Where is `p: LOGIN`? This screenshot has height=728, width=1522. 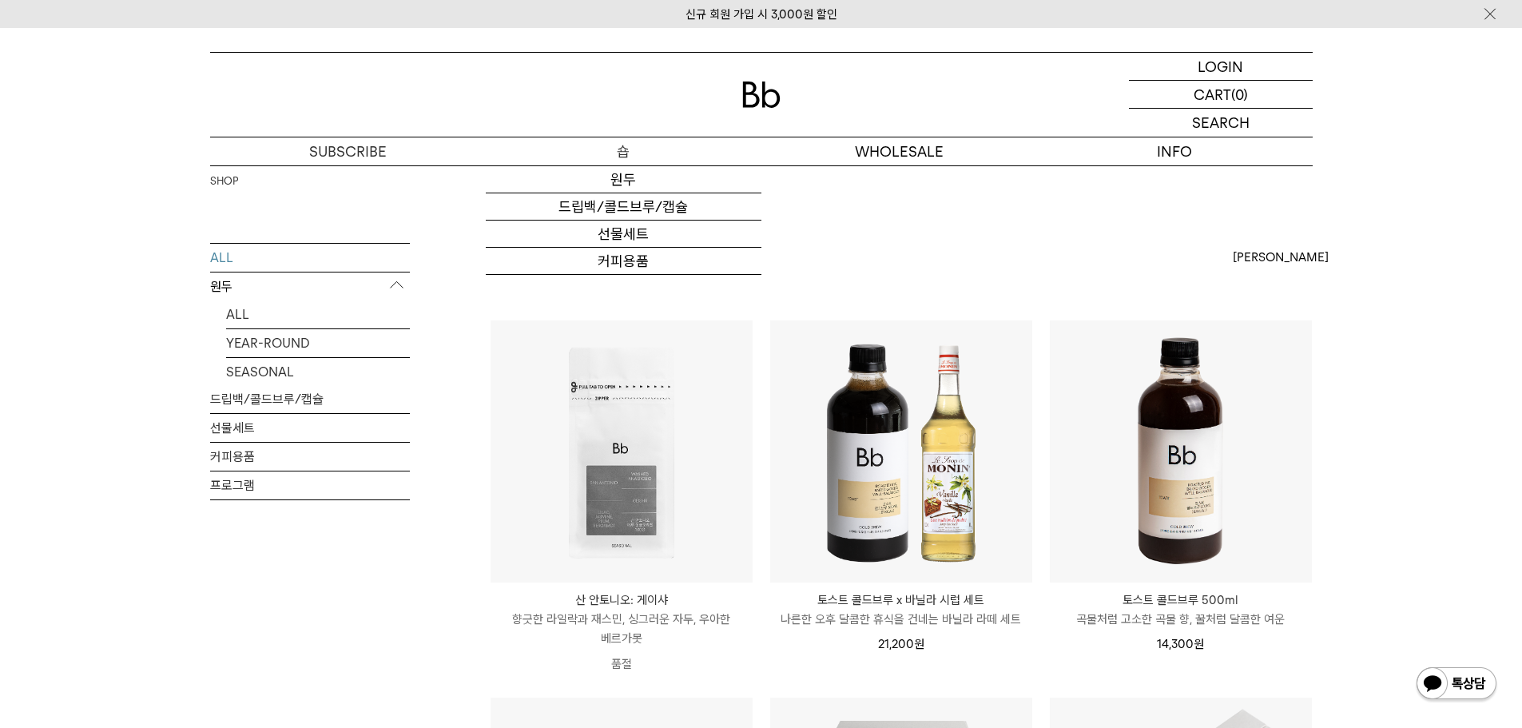 p: LOGIN is located at coordinates (1220, 66).